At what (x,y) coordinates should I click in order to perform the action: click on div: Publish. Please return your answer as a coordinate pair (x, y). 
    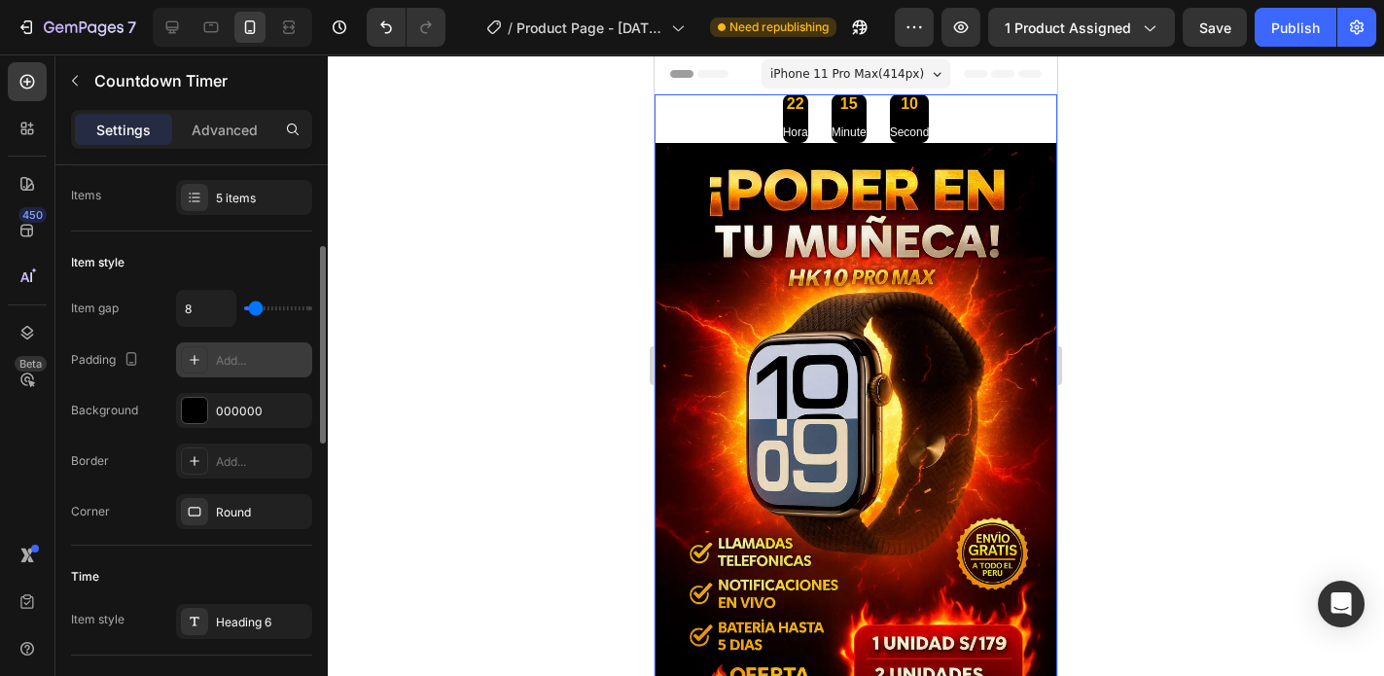
    Looking at the image, I should click on (1296, 27).